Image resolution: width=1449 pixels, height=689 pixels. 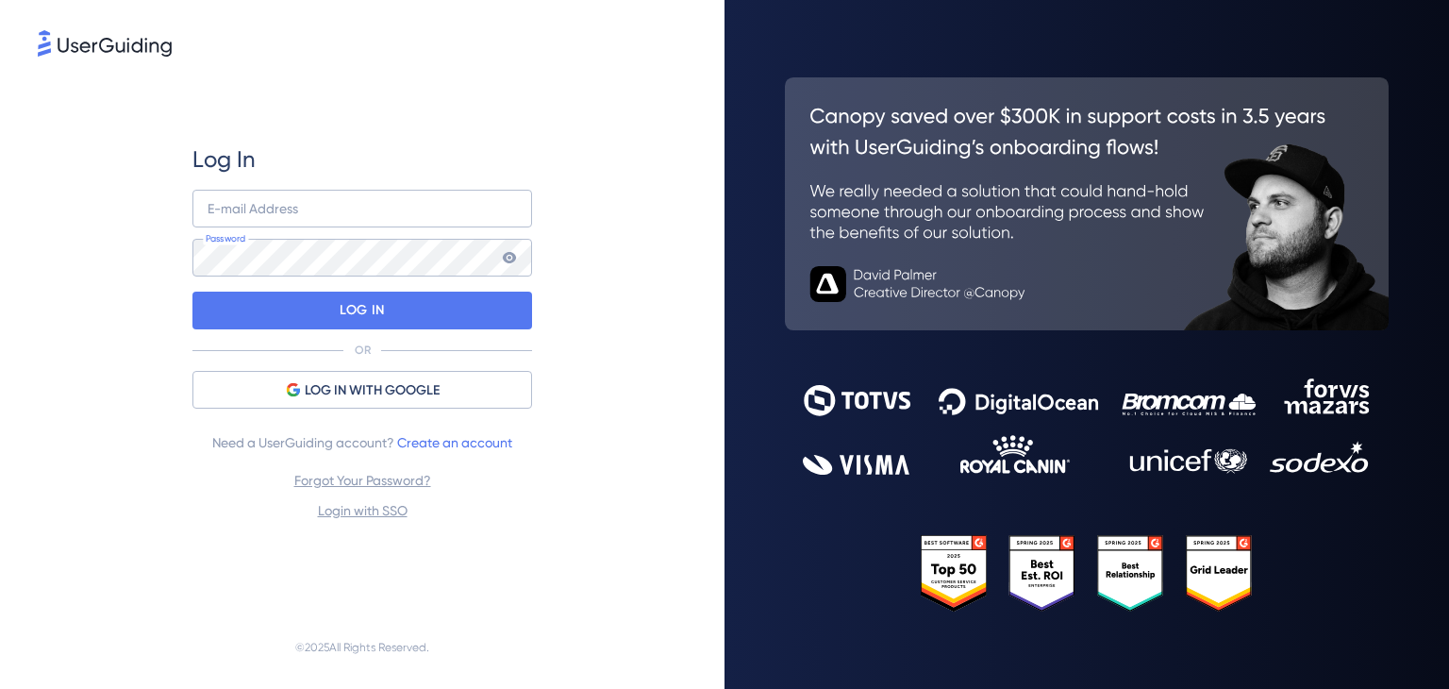 What do you see at coordinates (1087, 426) in the screenshot?
I see `img: 9302ce2ac39453076f5bc0f2f2ca889b.svg` at bounding box center [1087, 426].